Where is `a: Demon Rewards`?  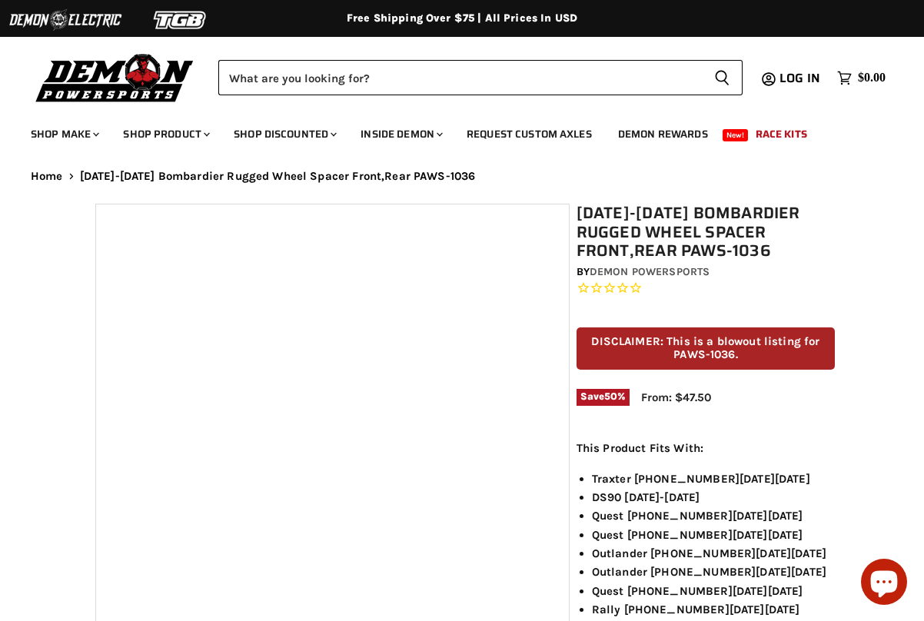 a: Demon Rewards is located at coordinates (662, 134).